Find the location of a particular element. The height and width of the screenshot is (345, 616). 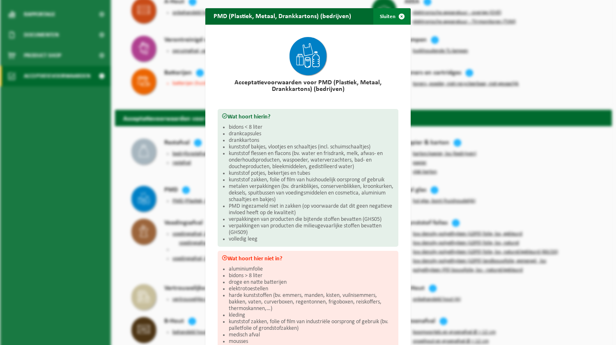

li: verpakkingen van producten die bijtende stoffen bevatten (GHS05) is located at coordinates (311, 219).